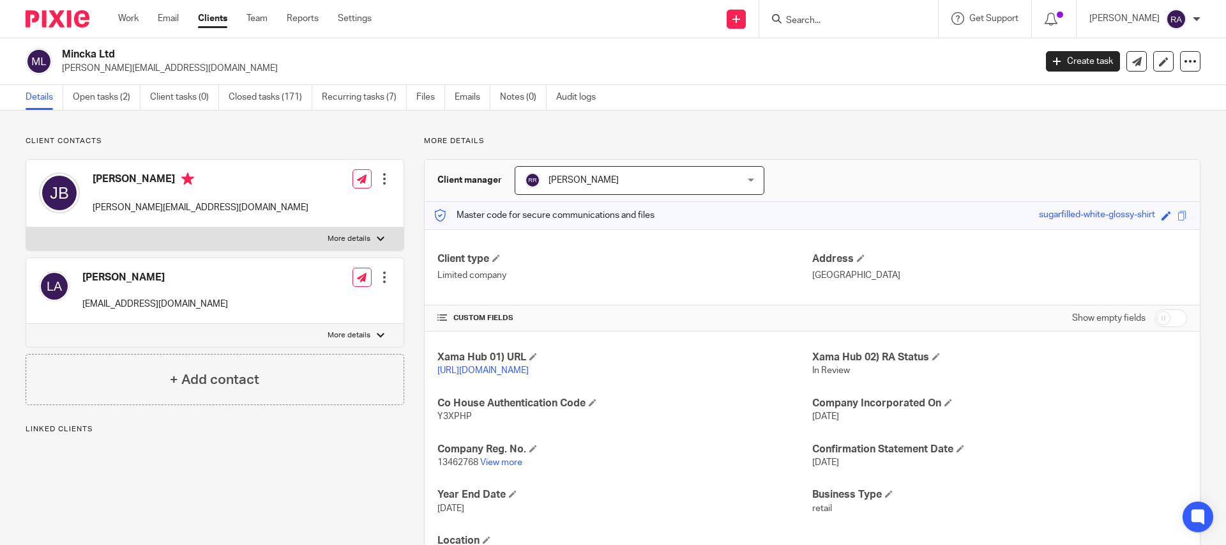 The image size is (1226, 545). I want to click on a: Recurring tasks (7), so click(364, 97).